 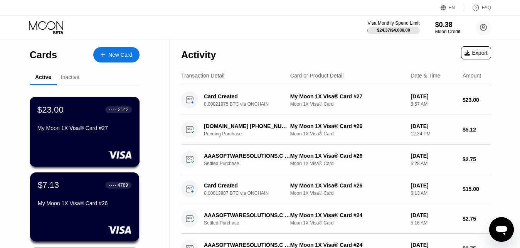 What do you see at coordinates (425, 76) in the screenshot?
I see `div: Date & Time` at bounding box center [425, 76].